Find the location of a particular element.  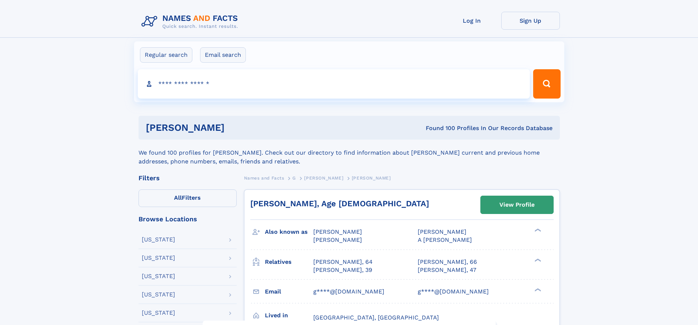

div: View Profile is located at coordinates (517, 205).